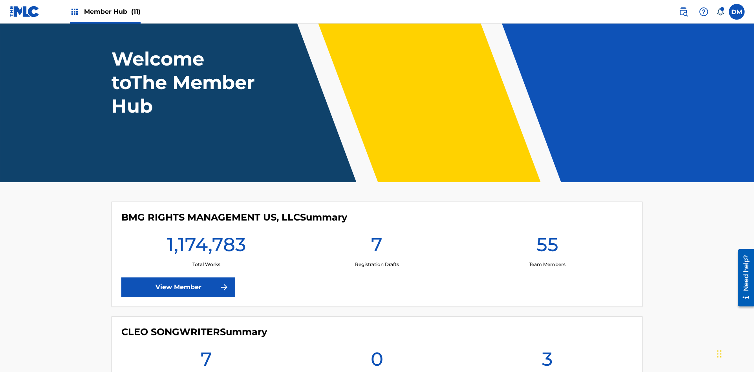  What do you see at coordinates (736, 12) in the screenshot?
I see `div: User Menu` at bounding box center [736, 12].